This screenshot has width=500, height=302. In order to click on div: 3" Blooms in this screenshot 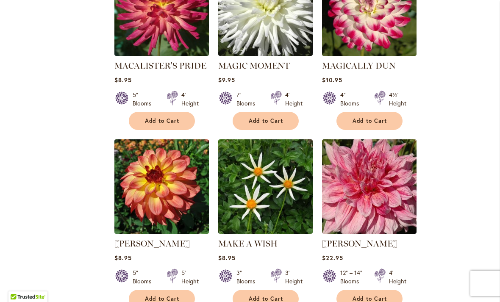, I will do `click(248, 277)`.